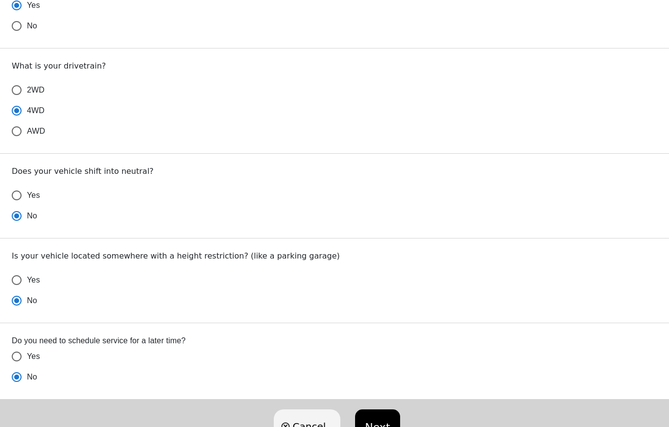  I want to click on span: 2WD, so click(36, 90).